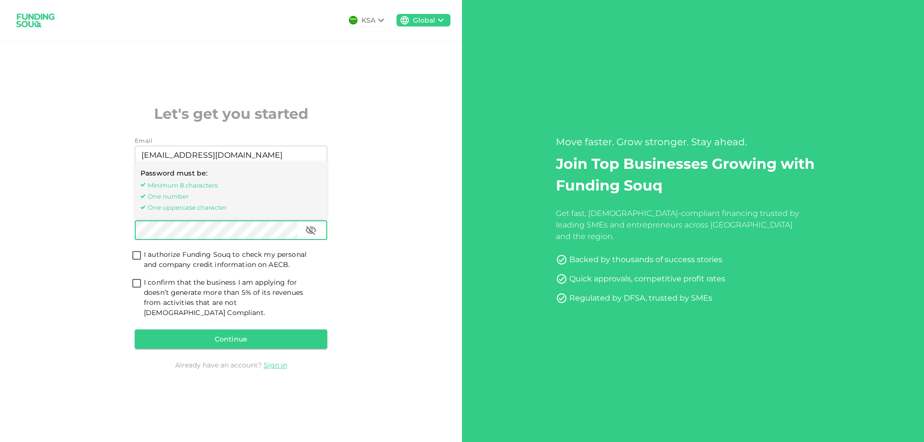 Image resolution: width=924 pixels, height=442 pixels. What do you see at coordinates (234, 196) in the screenshot?
I see `span: One number` at bounding box center [234, 196].